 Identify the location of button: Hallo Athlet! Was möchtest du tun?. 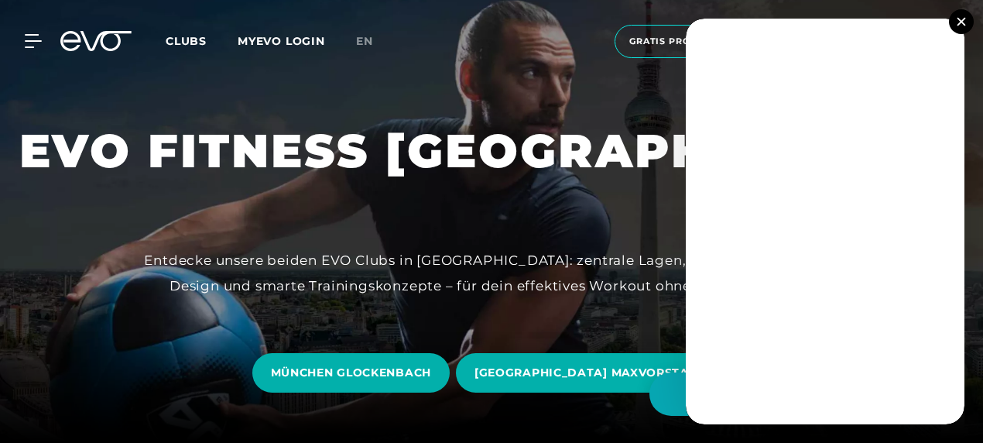
(800, 394).